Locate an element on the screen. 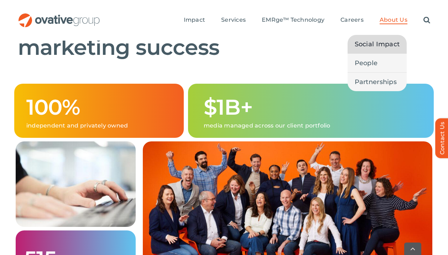 Image resolution: width=448 pixels, height=255 pixels. a: Services is located at coordinates (234, 20).